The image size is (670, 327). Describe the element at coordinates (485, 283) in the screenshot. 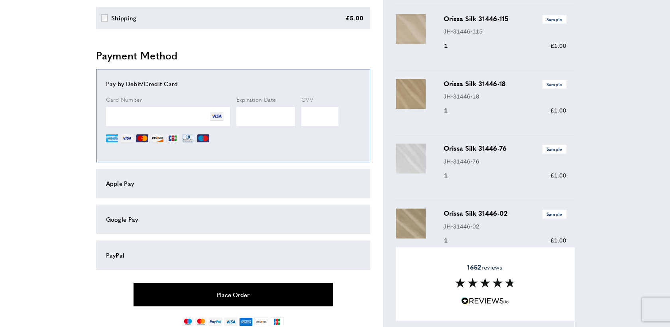

I see `img: Reviews section` at that location.